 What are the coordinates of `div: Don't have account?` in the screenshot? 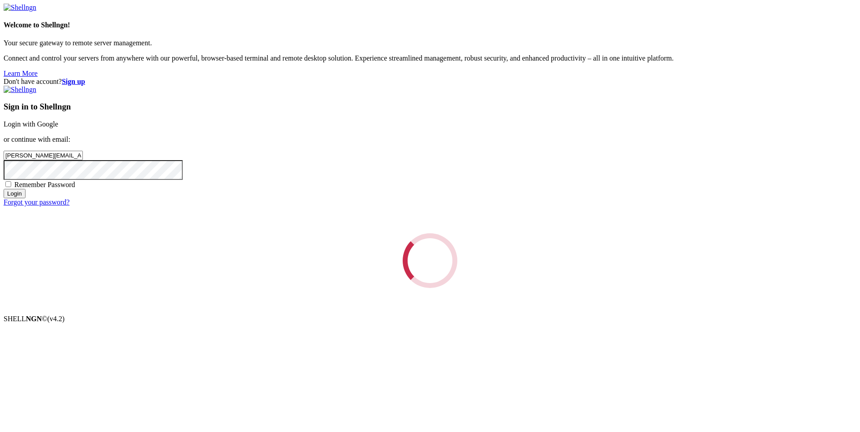 It's located at (430, 82).